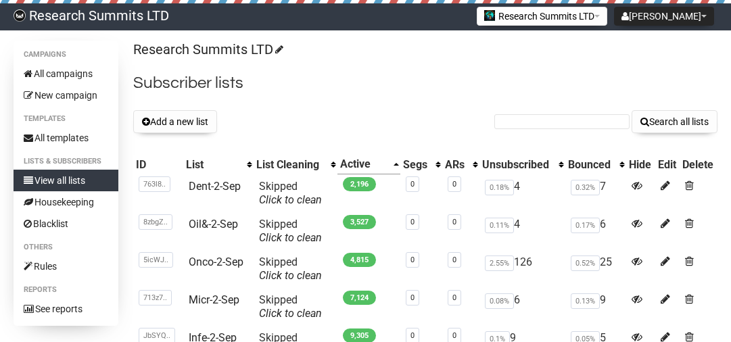 This screenshot has width=731, height=342. Describe the element at coordinates (175, 122) in the screenshot. I see `button: Add a new list` at that location.